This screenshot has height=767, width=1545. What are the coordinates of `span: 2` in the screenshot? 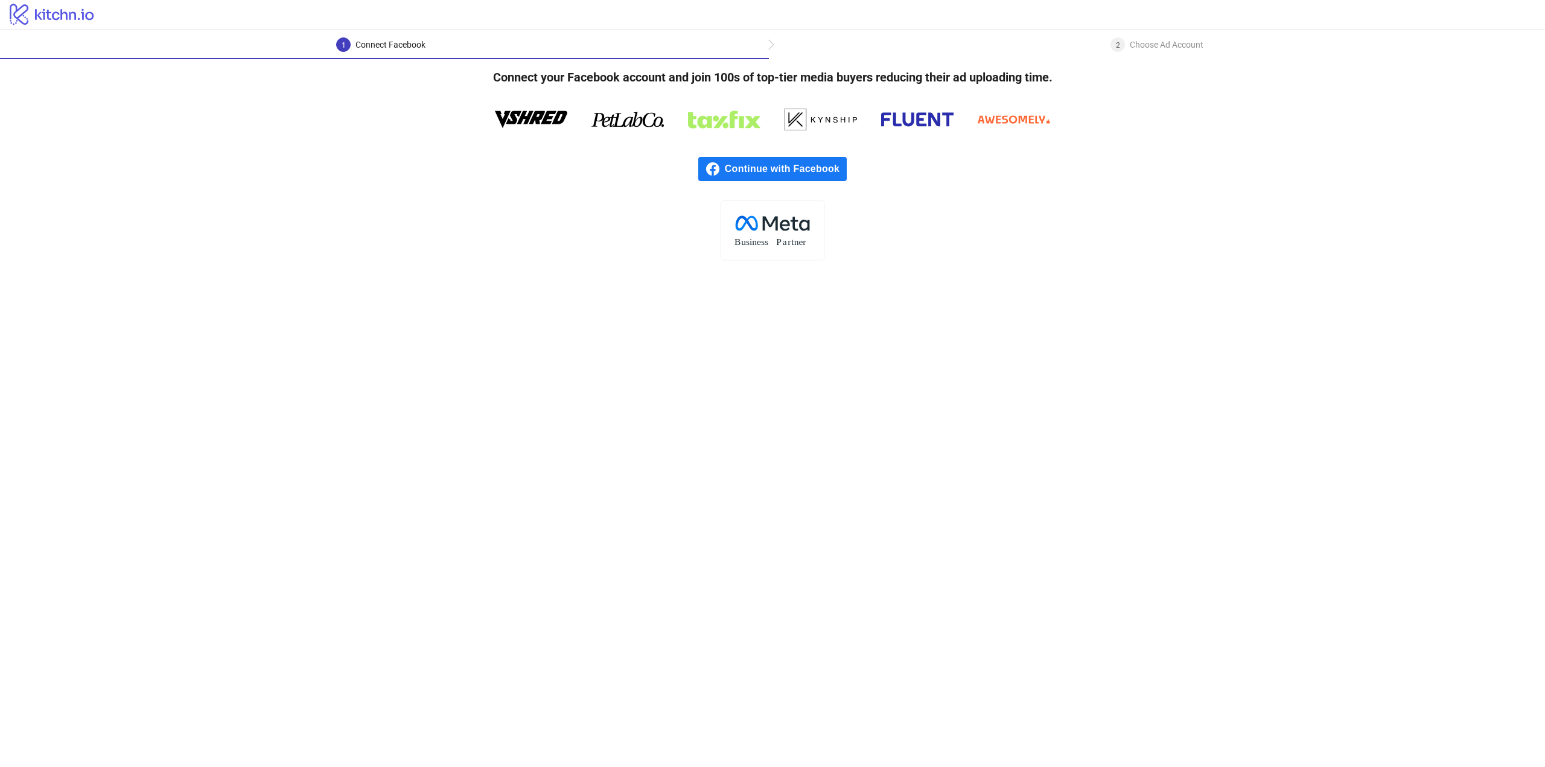 It's located at (1118, 45).